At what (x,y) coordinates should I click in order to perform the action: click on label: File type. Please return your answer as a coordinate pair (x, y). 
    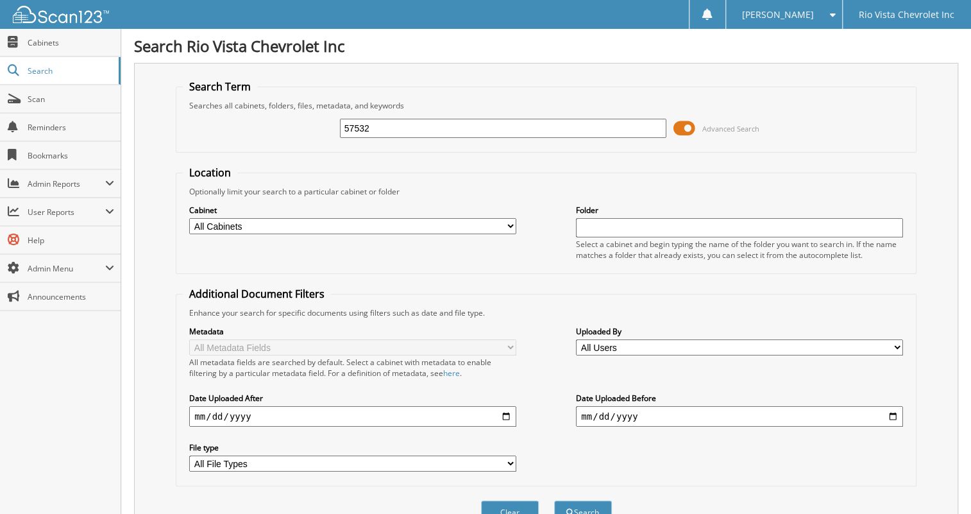
    Looking at the image, I should click on (353, 447).